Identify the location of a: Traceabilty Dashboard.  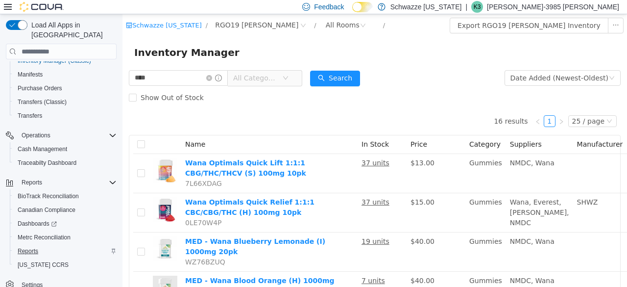
(47, 163).